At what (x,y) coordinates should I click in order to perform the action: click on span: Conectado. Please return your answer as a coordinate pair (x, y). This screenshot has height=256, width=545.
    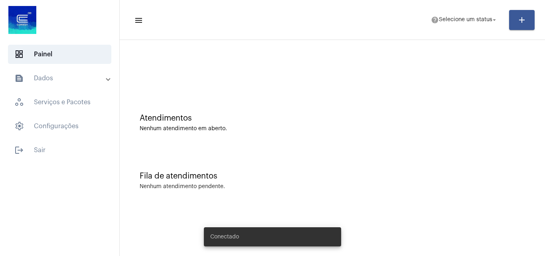
    Looking at the image, I should click on (225, 237).